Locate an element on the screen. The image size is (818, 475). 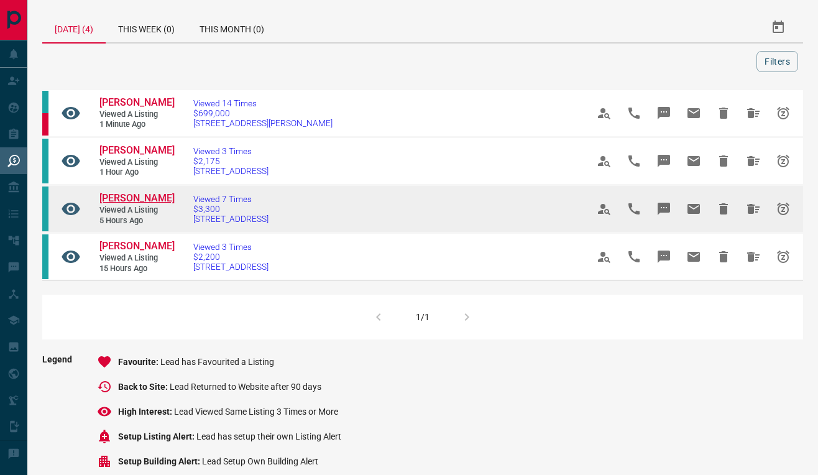
span: Viewed 7 Times is located at coordinates (231, 199).